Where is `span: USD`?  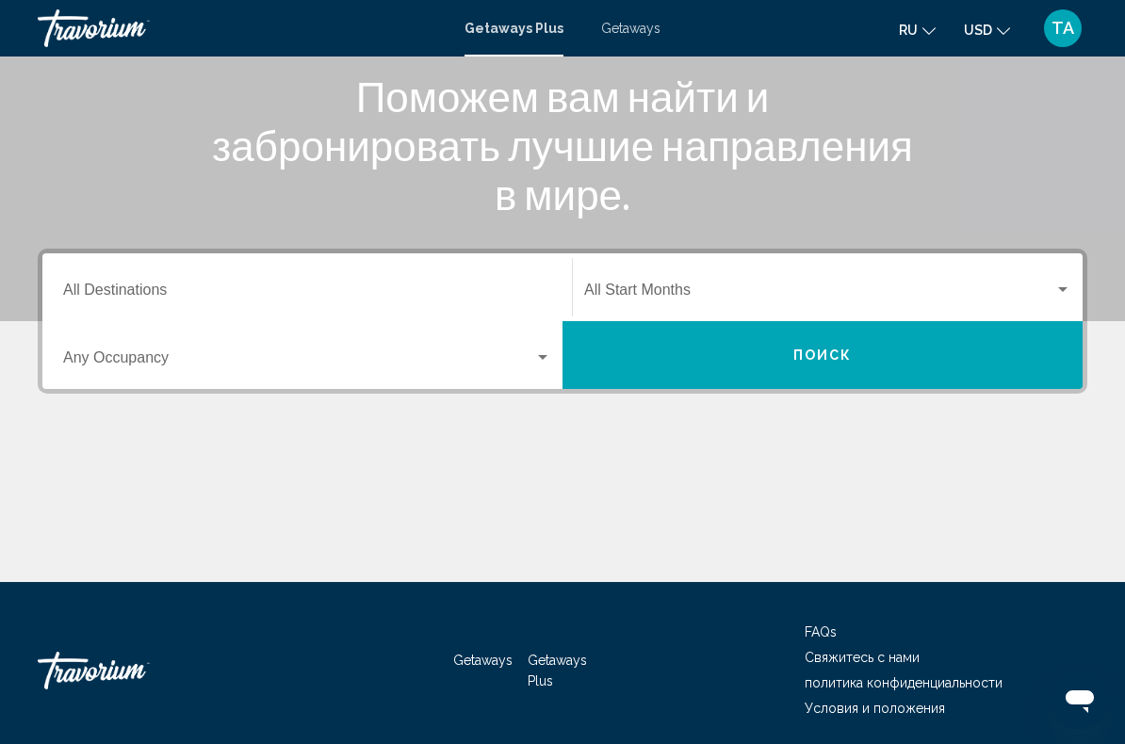 span: USD is located at coordinates (978, 30).